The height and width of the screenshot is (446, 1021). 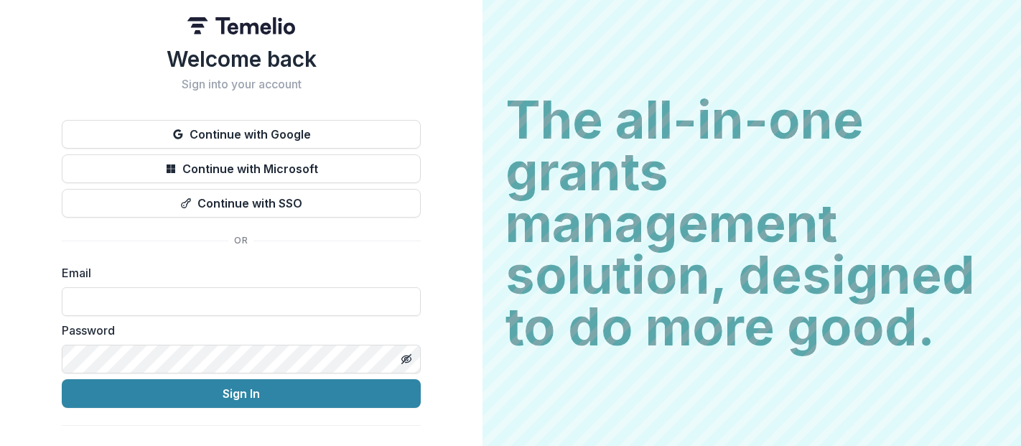 I want to click on img: Temelio, so click(x=241, y=26).